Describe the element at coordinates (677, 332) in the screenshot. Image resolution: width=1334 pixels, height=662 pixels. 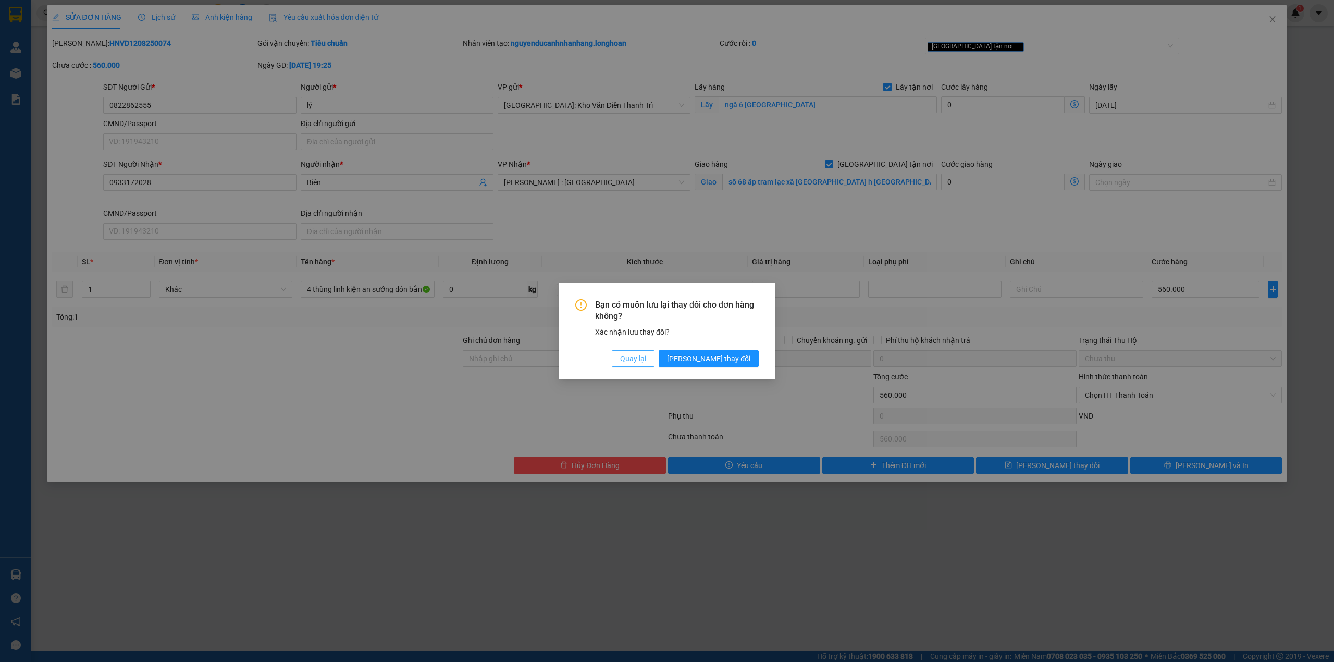
I see `div: Xác nhận lưu thay đổi?` at that location.